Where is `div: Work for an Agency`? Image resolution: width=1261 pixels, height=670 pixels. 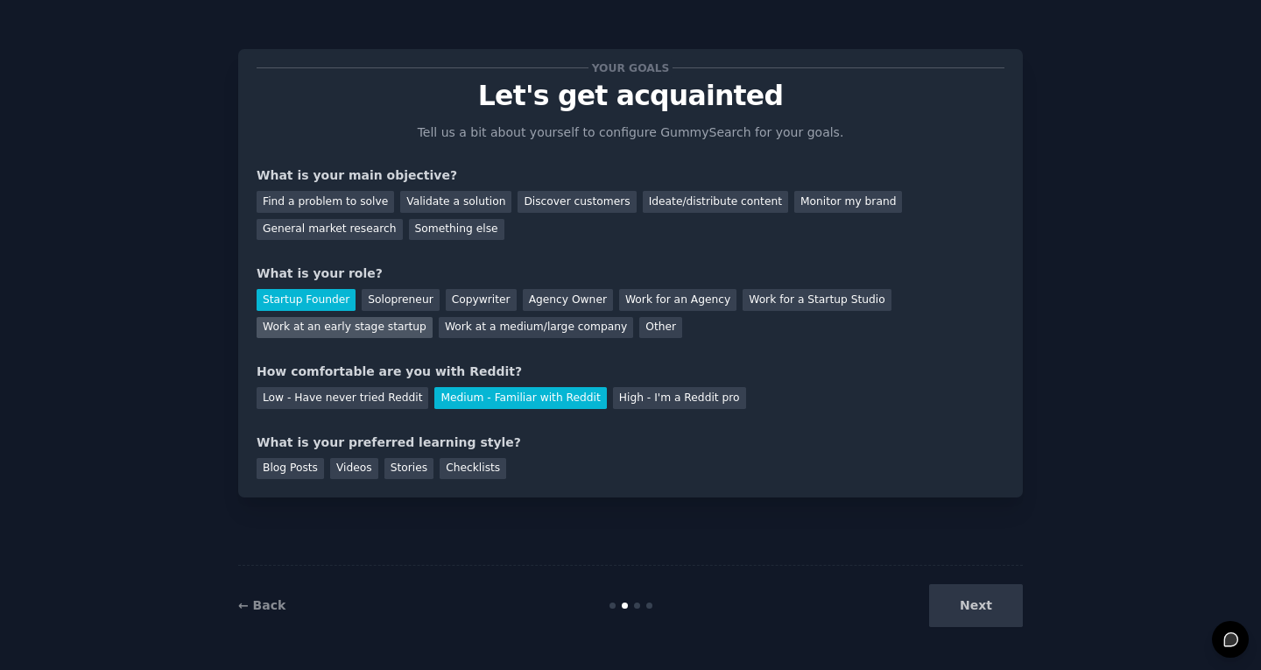
div: Work for an Agency is located at coordinates (678, 299).